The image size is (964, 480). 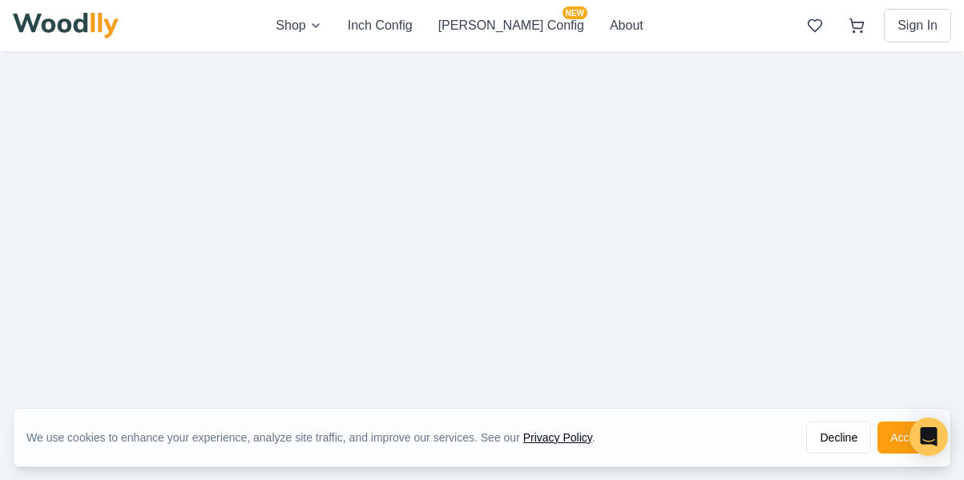 I want to click on span: NEW, so click(x=574, y=13).